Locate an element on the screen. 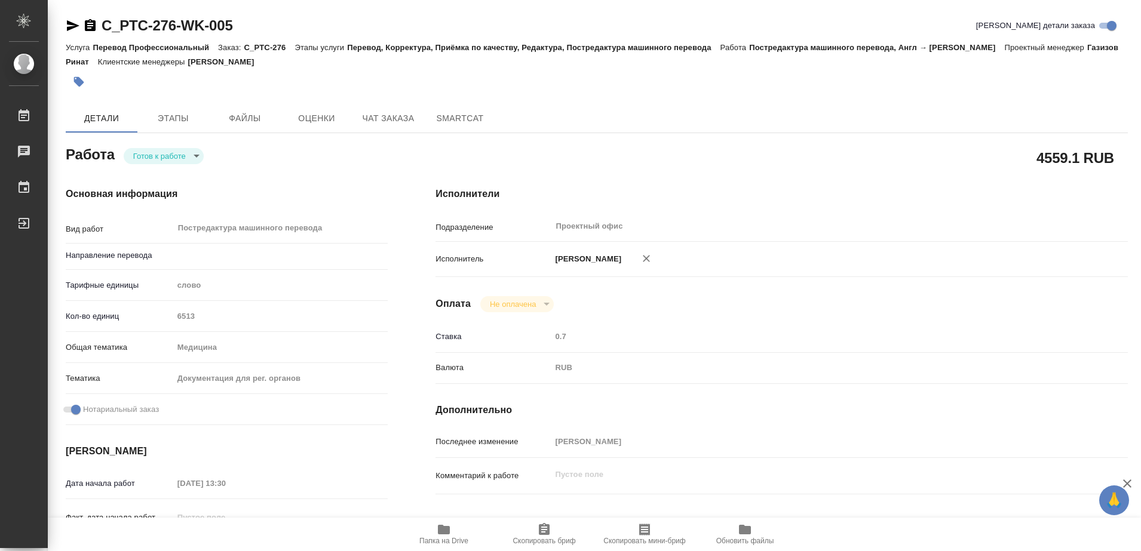  span: Скопировать бриф is located at coordinates (544, 541).